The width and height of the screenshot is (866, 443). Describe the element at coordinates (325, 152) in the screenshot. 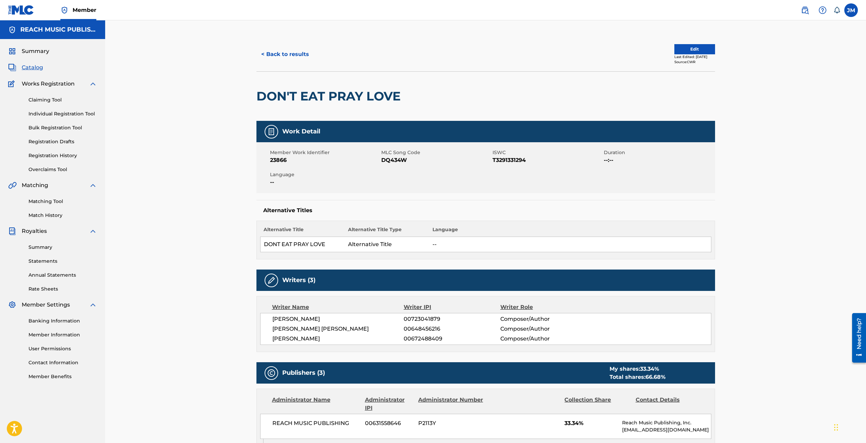

I see `span: Member Work Identifier` at that location.